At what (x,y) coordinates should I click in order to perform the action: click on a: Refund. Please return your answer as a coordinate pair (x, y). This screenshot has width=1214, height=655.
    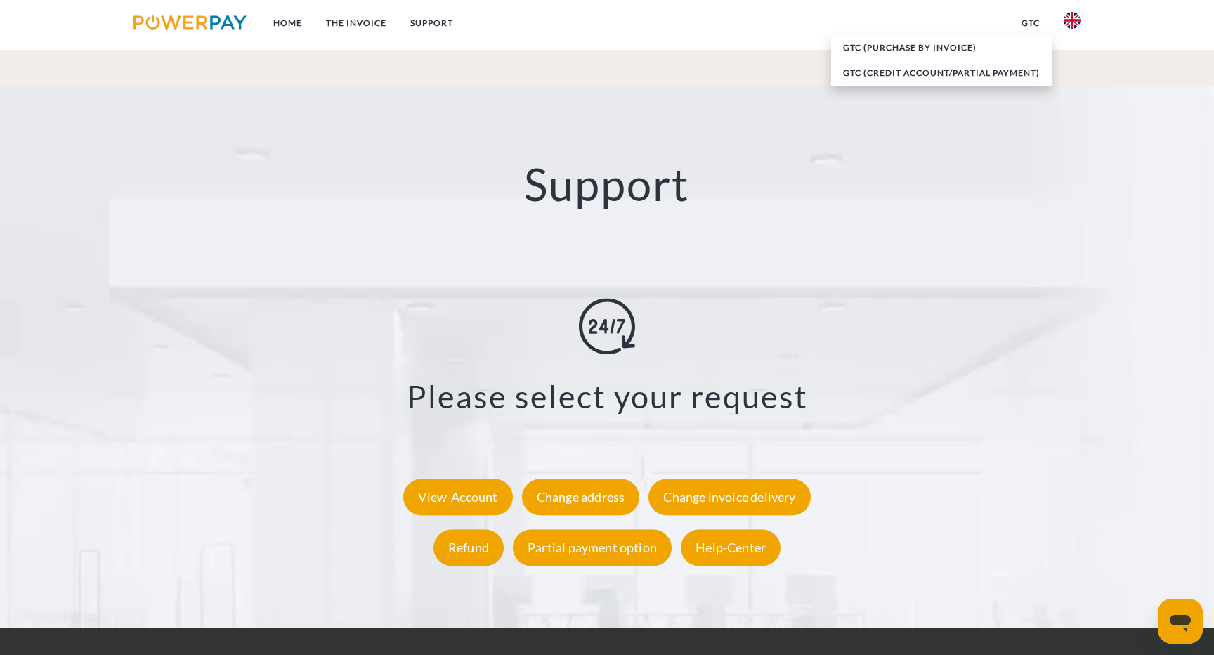
    Looking at the image, I should click on (469, 547).